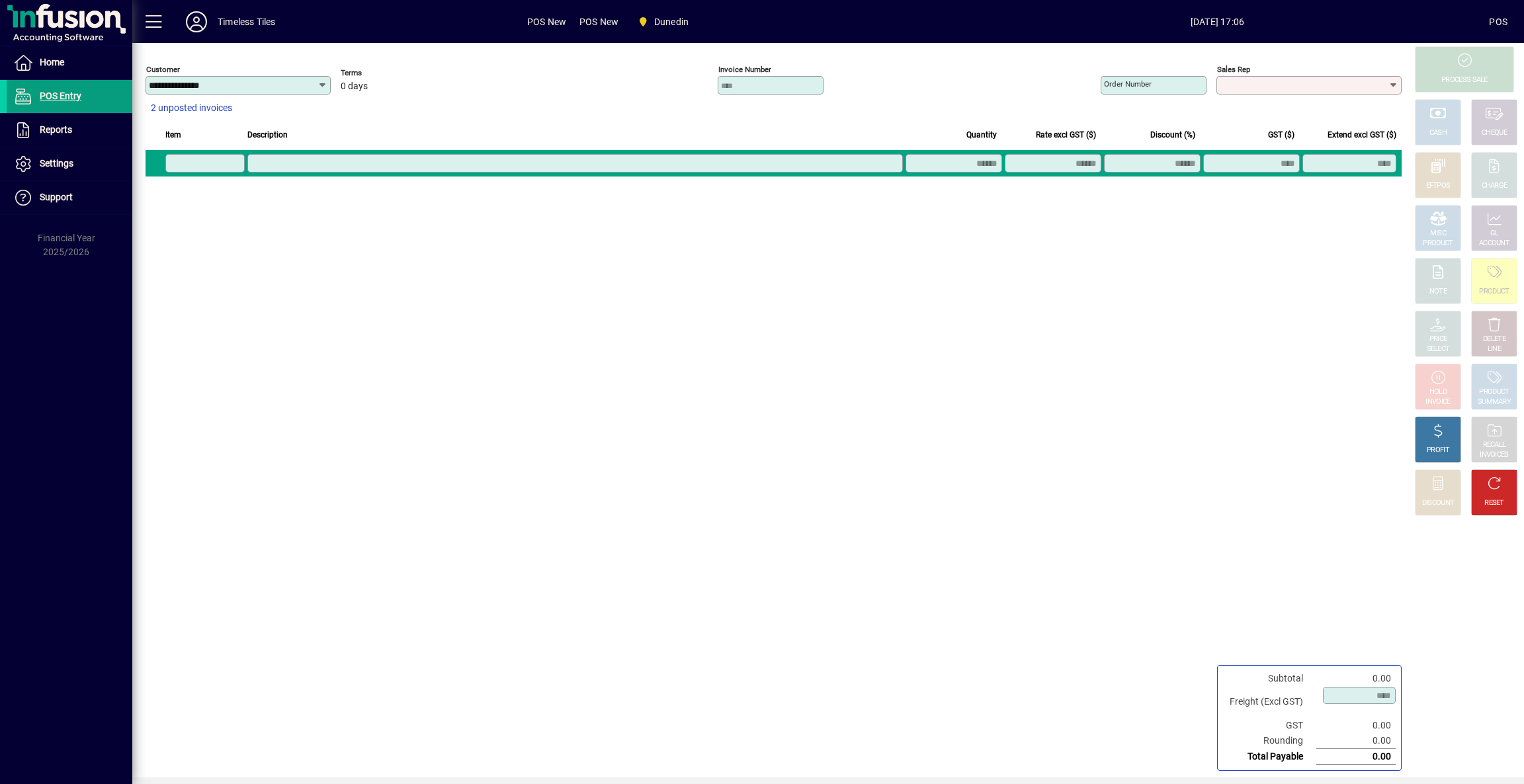 The image size is (1524, 784). I want to click on button: Profile, so click(196, 22).